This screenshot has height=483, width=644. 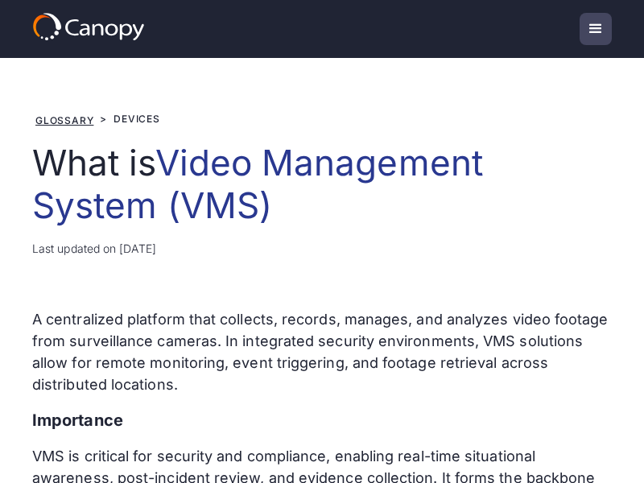 I want to click on p: ‍ A centralized platform that collects, records, manages, and analyzes video footage from surveil..., so click(x=322, y=352).